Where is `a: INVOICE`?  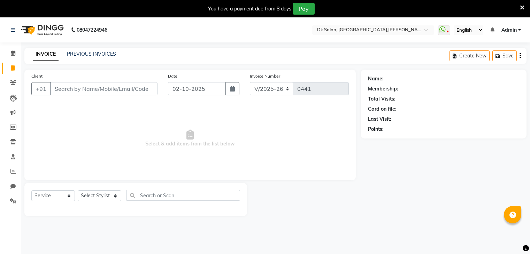 a: INVOICE is located at coordinates (46, 54).